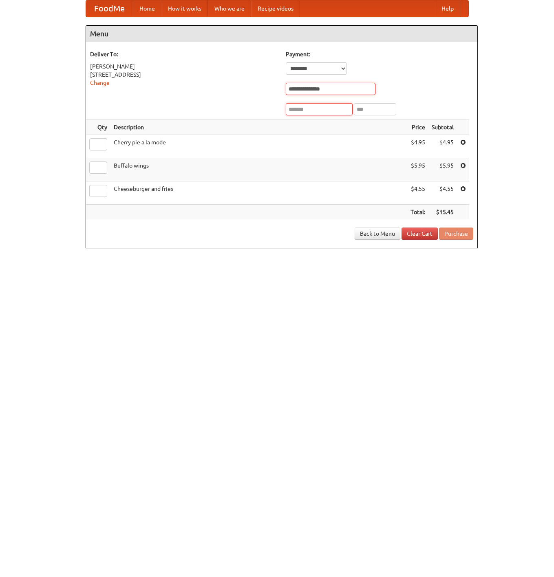  I want to click on a: Home, so click(147, 9).